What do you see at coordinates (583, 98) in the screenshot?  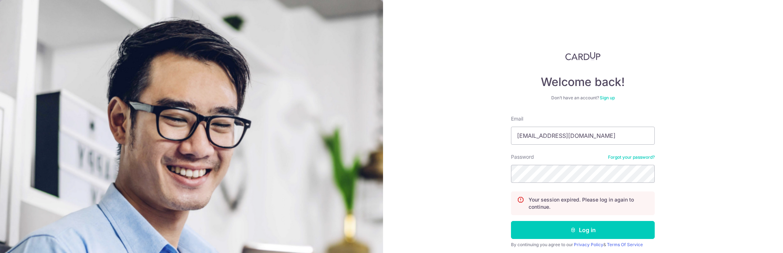 I see `div: Don’t have an account?` at bounding box center [583, 98].